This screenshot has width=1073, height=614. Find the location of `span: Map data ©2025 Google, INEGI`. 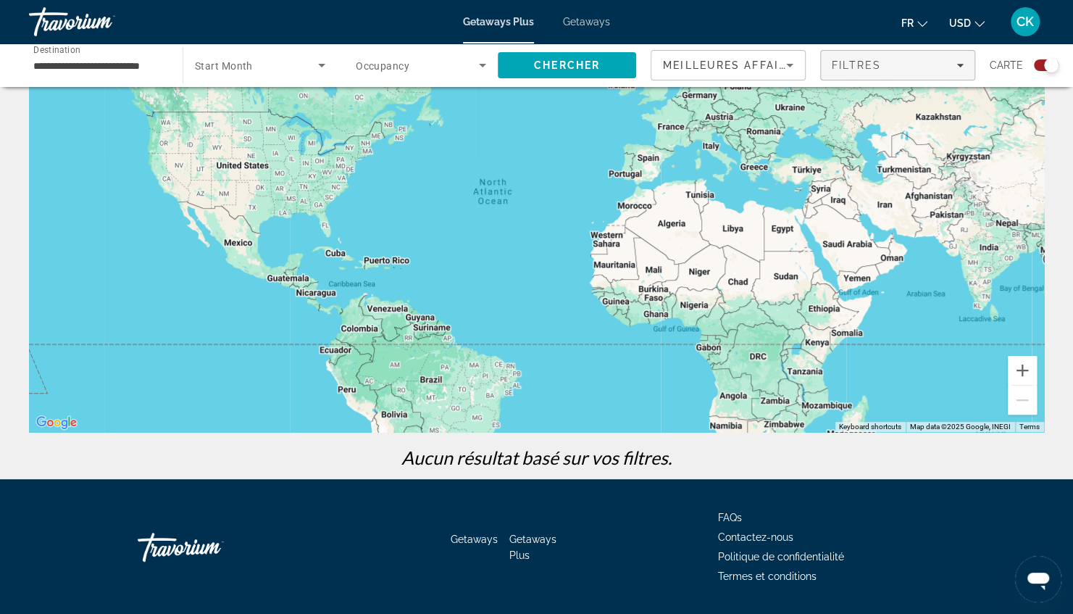

span: Map data ©2025 Google, INEGI is located at coordinates (960, 426).